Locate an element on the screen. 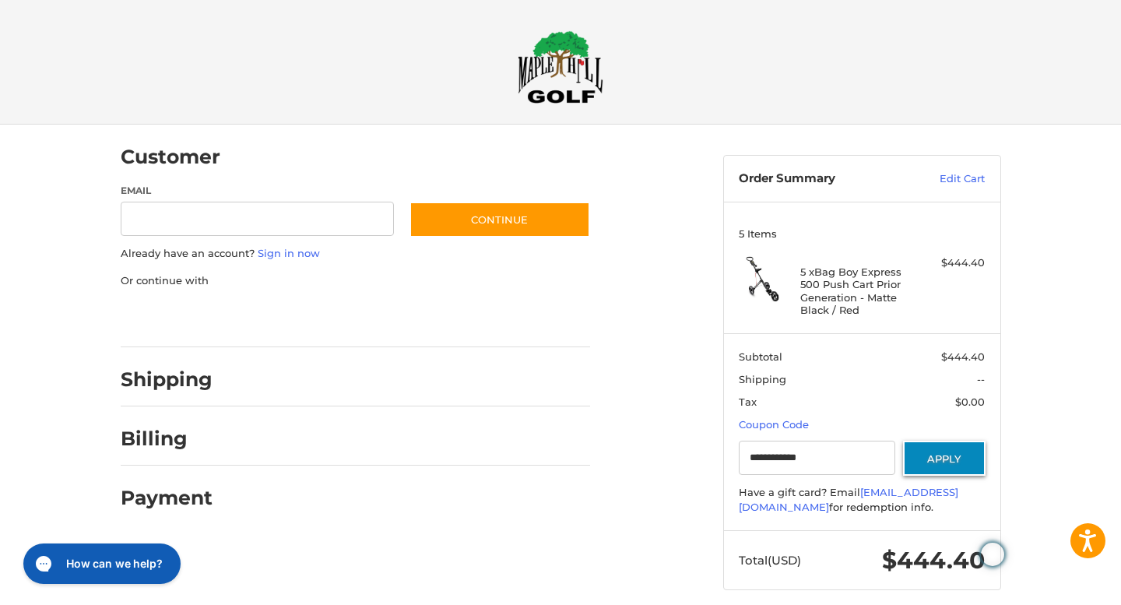 The height and width of the screenshot is (605, 1121). input: Gift Certificate or Coupon Code is located at coordinates (817, 458).